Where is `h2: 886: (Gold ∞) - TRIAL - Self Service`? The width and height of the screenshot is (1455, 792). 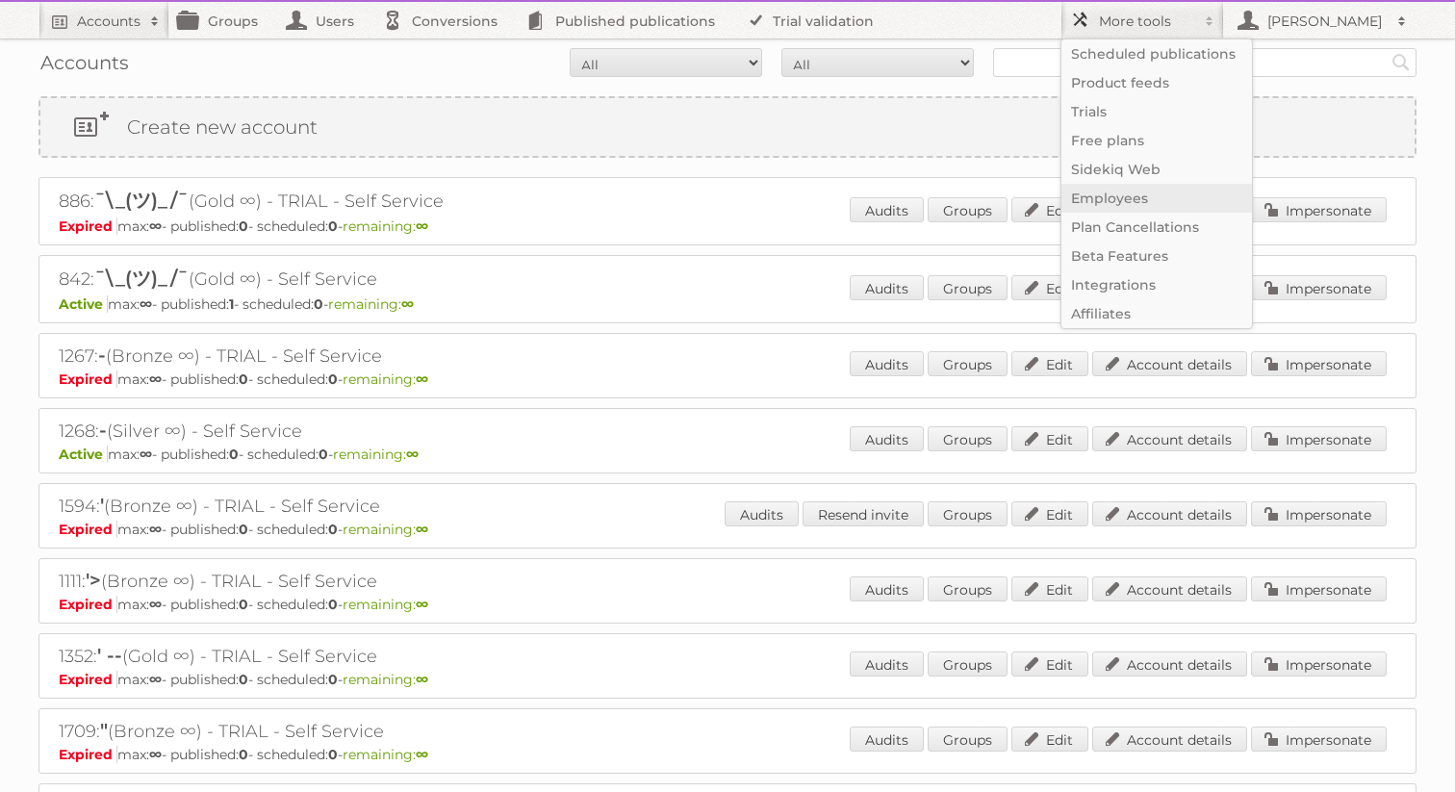
h2: 886: (Gold ∞) - TRIAL - Self Service is located at coordinates (396, 201).